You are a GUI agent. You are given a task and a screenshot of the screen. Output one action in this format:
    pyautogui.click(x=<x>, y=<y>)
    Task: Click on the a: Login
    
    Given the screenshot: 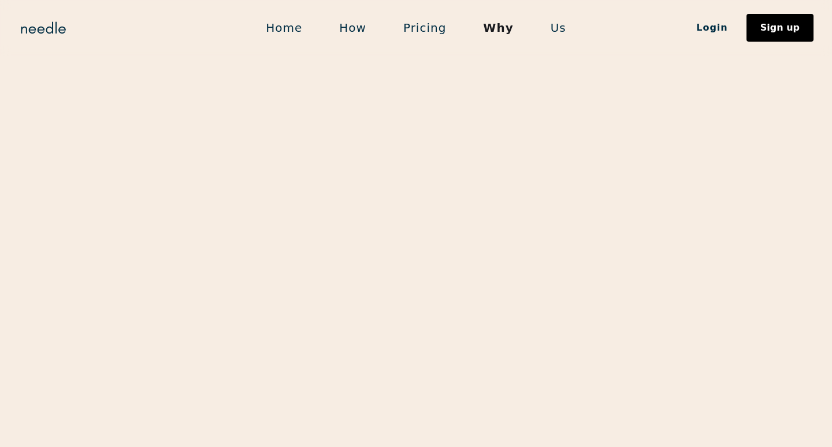 What is the action you would take?
    pyautogui.click(x=712, y=28)
    